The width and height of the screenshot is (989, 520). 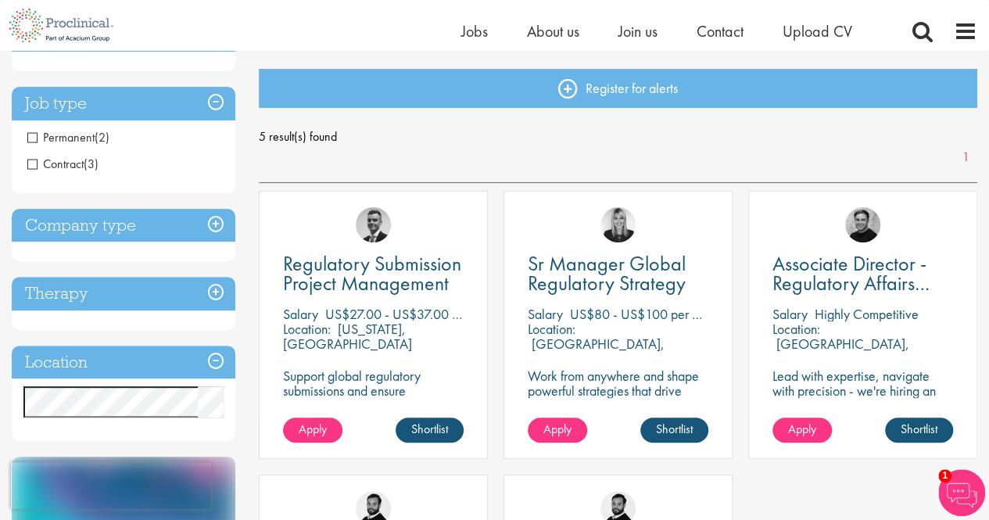 I want to click on a: Jobs, so click(x=475, y=31).